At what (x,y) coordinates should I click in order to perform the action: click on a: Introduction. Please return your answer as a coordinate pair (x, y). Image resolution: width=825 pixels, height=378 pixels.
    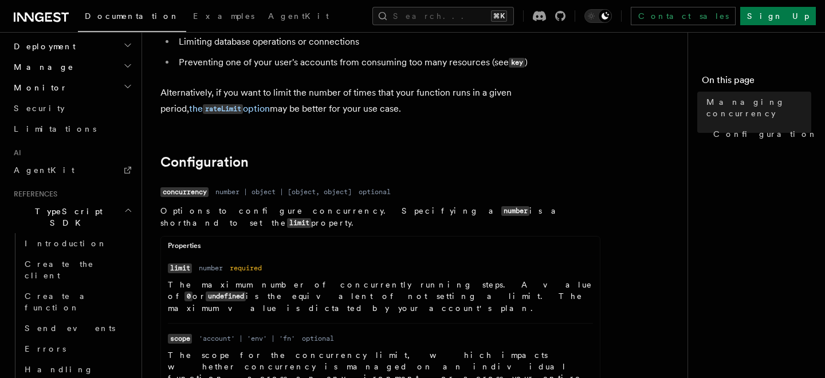
    Looking at the image, I should click on (77, 244).